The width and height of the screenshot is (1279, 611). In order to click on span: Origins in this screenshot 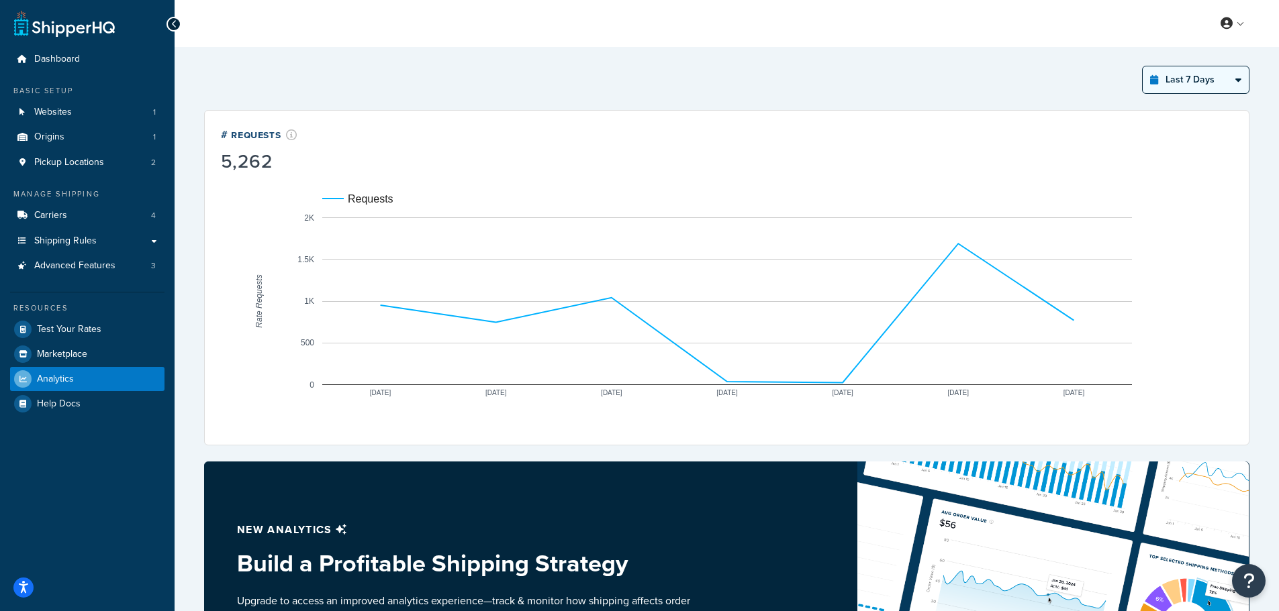, I will do `click(49, 137)`.